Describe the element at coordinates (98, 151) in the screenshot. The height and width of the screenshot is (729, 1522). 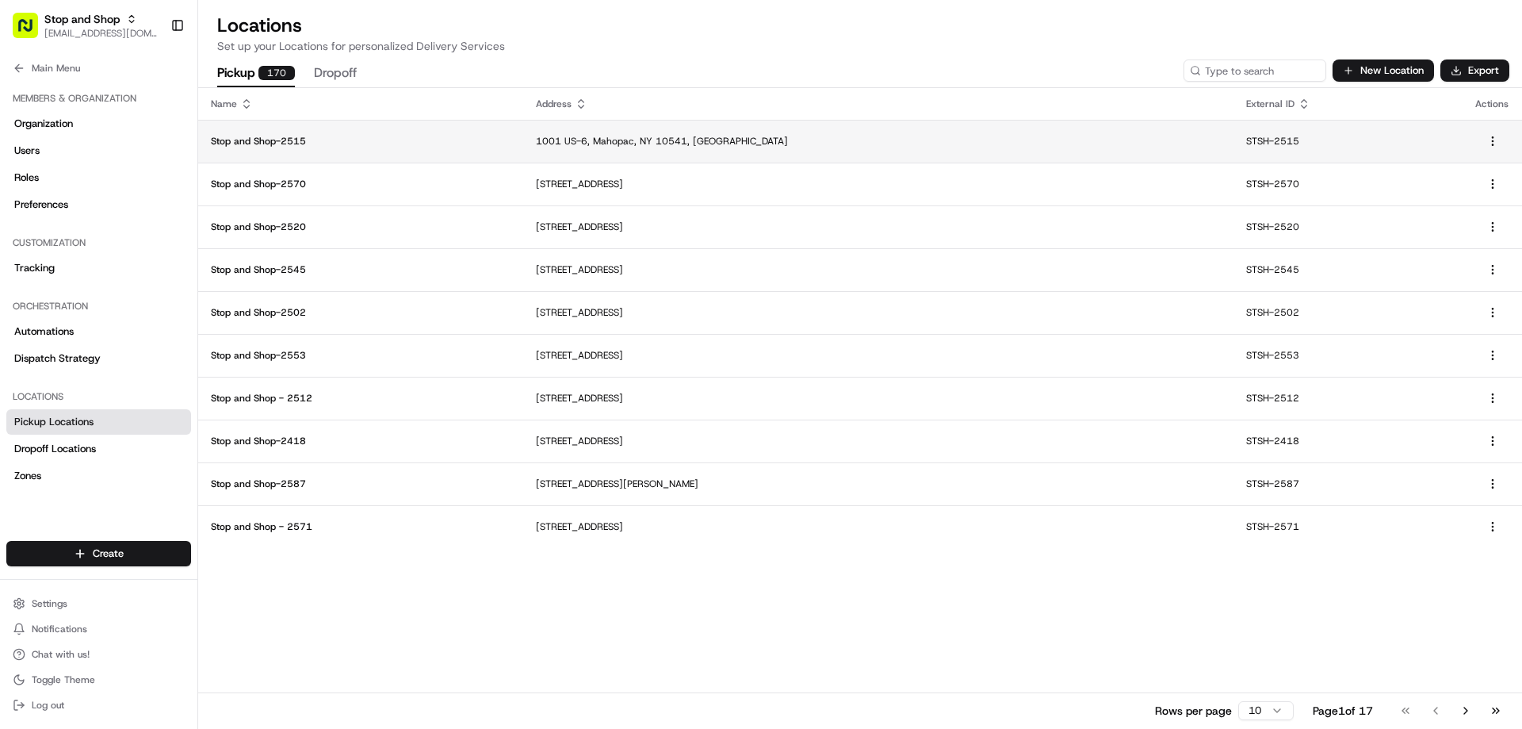
I see `a: Users` at that location.